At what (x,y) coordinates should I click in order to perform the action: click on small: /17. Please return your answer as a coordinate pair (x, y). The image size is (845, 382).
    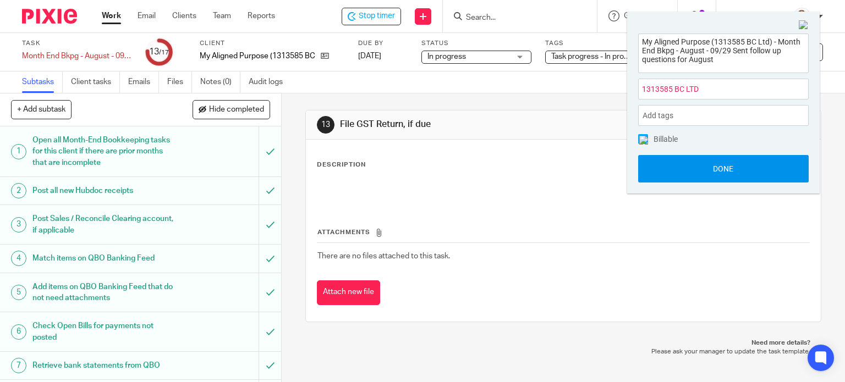
    Looking at the image, I should click on (164, 52).